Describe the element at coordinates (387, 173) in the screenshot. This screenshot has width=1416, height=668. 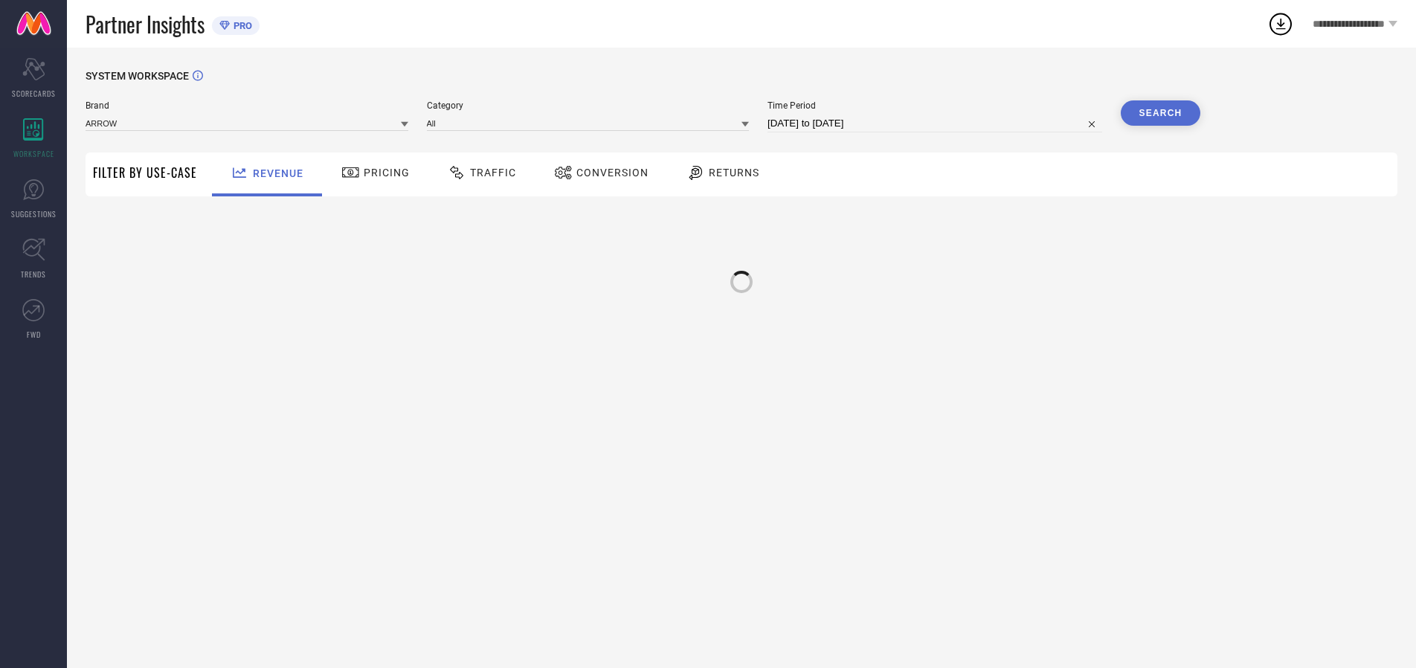
I see `span: Pricing` at that location.